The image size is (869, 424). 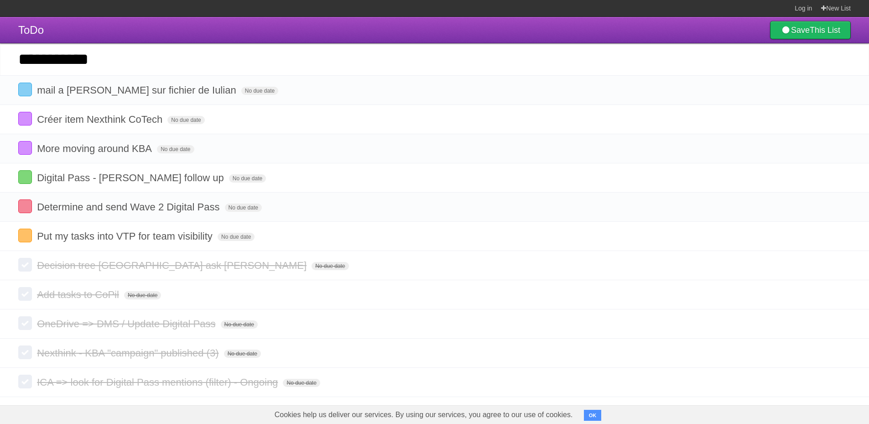 I want to click on b: This List, so click(x=824, y=30).